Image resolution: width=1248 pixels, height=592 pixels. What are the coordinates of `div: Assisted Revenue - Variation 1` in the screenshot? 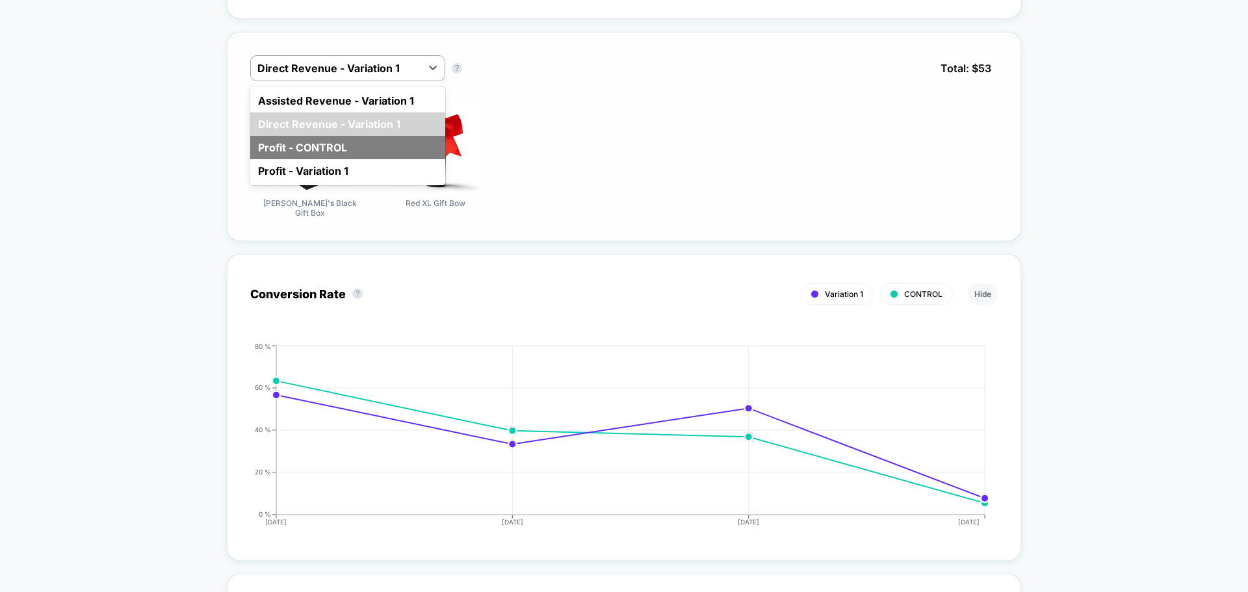 It's located at (348, 101).